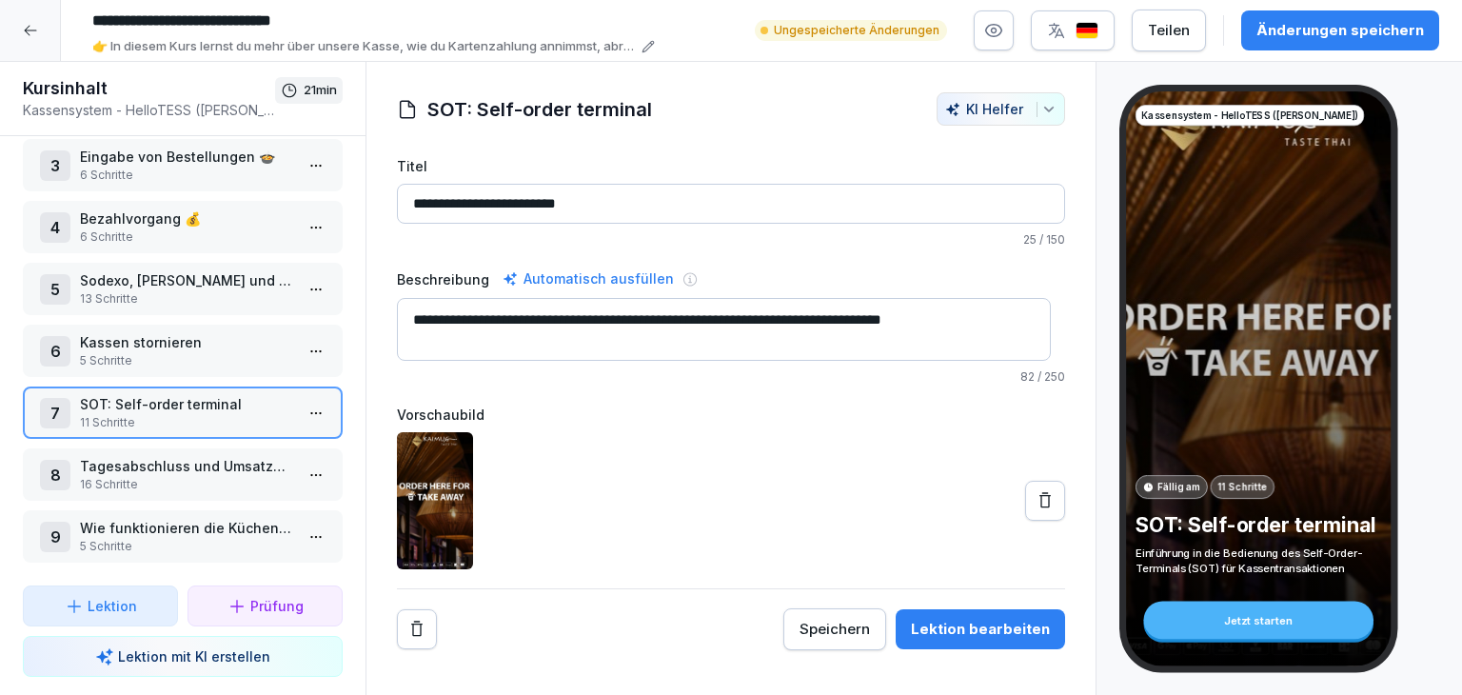  Describe the element at coordinates (194, 656) in the screenshot. I see `p: Lektion mit KI erstellen` at that location.